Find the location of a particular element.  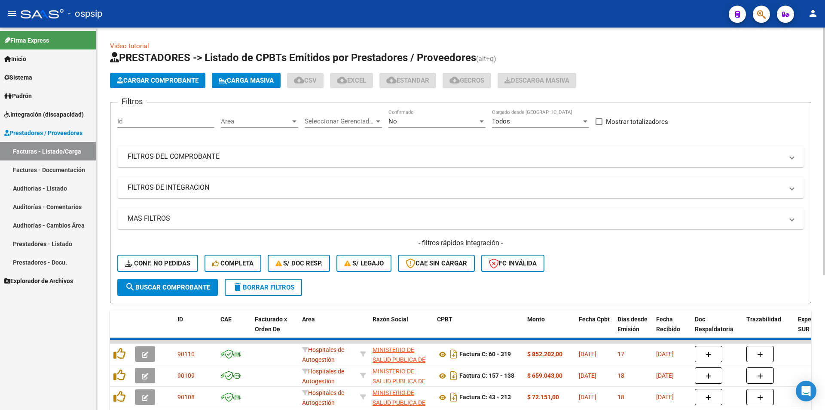

datatable-header-cell: Doc Respaldatoria is located at coordinates (717, 329).